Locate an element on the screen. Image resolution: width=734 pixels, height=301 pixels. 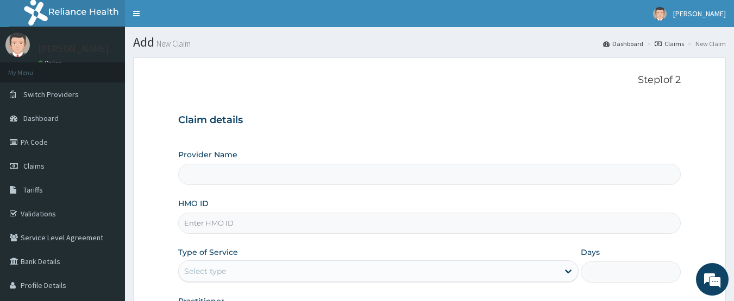
span: Dashboard is located at coordinates (41, 118).